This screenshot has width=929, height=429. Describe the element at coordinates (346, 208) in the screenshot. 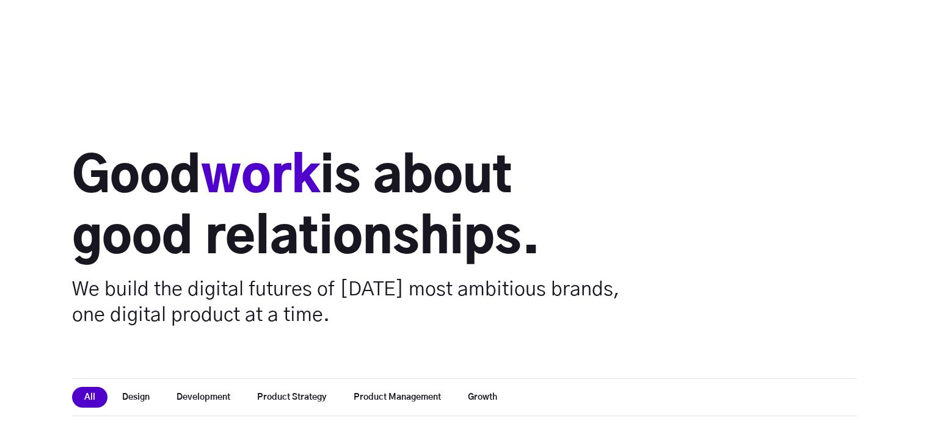

I see `h1: Good is about good relationships.` at that location.